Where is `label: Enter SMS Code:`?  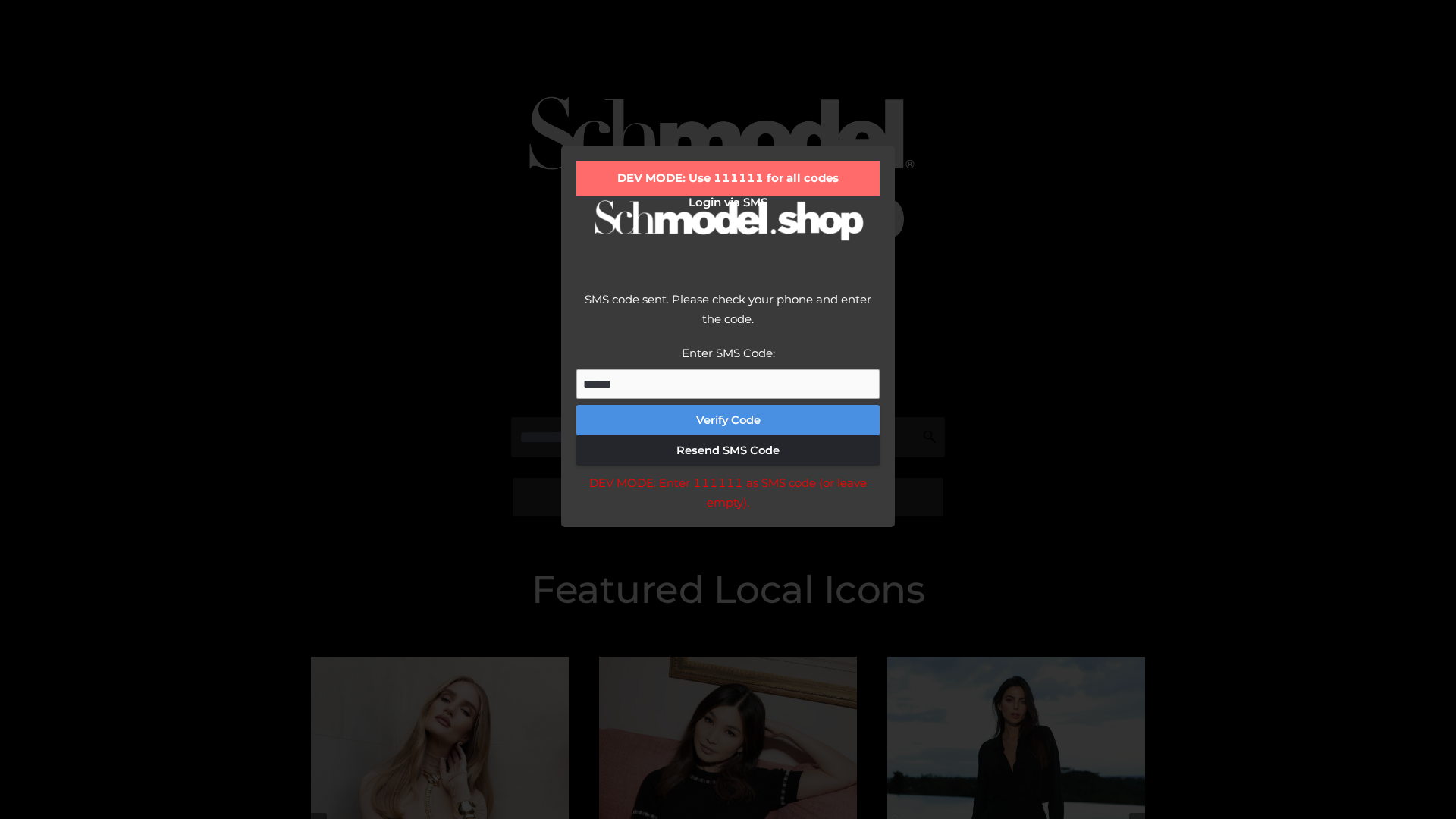 label: Enter SMS Code: is located at coordinates (728, 352).